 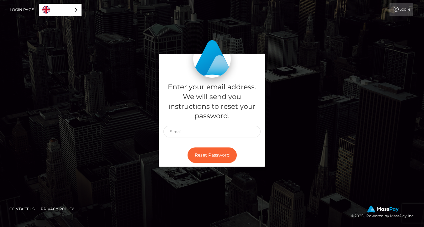 What do you see at coordinates (383, 209) in the screenshot?
I see `img: MassPay` at bounding box center [383, 209].